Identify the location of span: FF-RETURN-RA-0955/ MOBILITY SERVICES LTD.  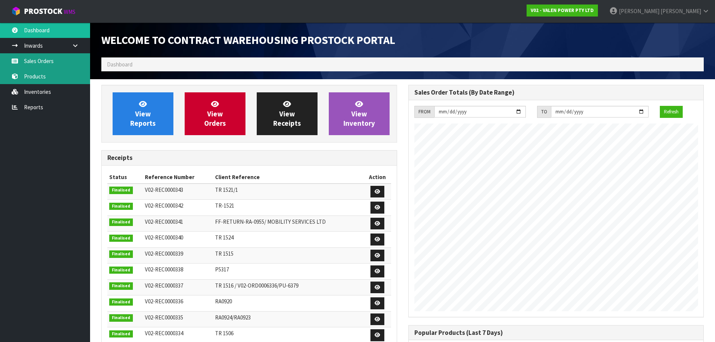
(270, 221).